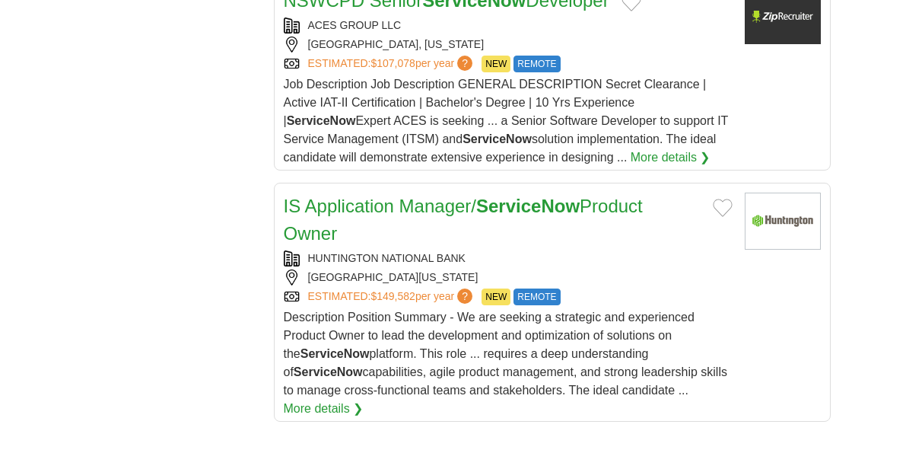  I want to click on span: Description Position Summary - We are seeking a strategic and experienced Product Owner to lead t..., so click(505, 353).